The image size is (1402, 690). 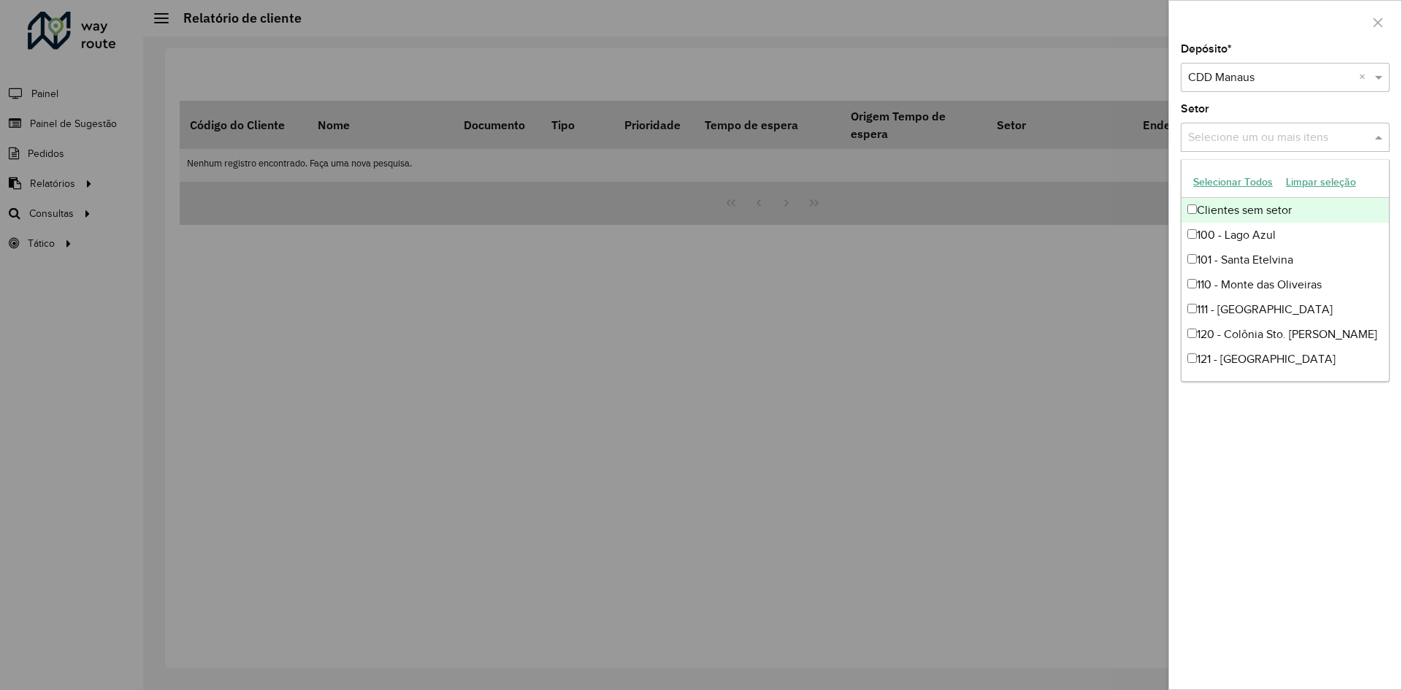 What do you see at coordinates (1285, 285) in the screenshot?
I see `div: 110 - Monte das Oliveiras` at bounding box center [1285, 285].